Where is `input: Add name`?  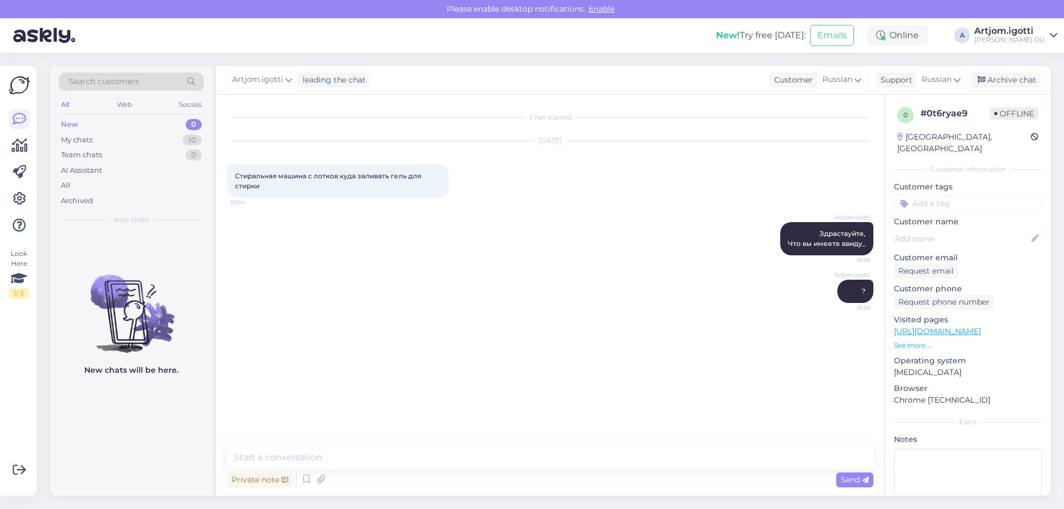
input: Add name is located at coordinates (961, 239).